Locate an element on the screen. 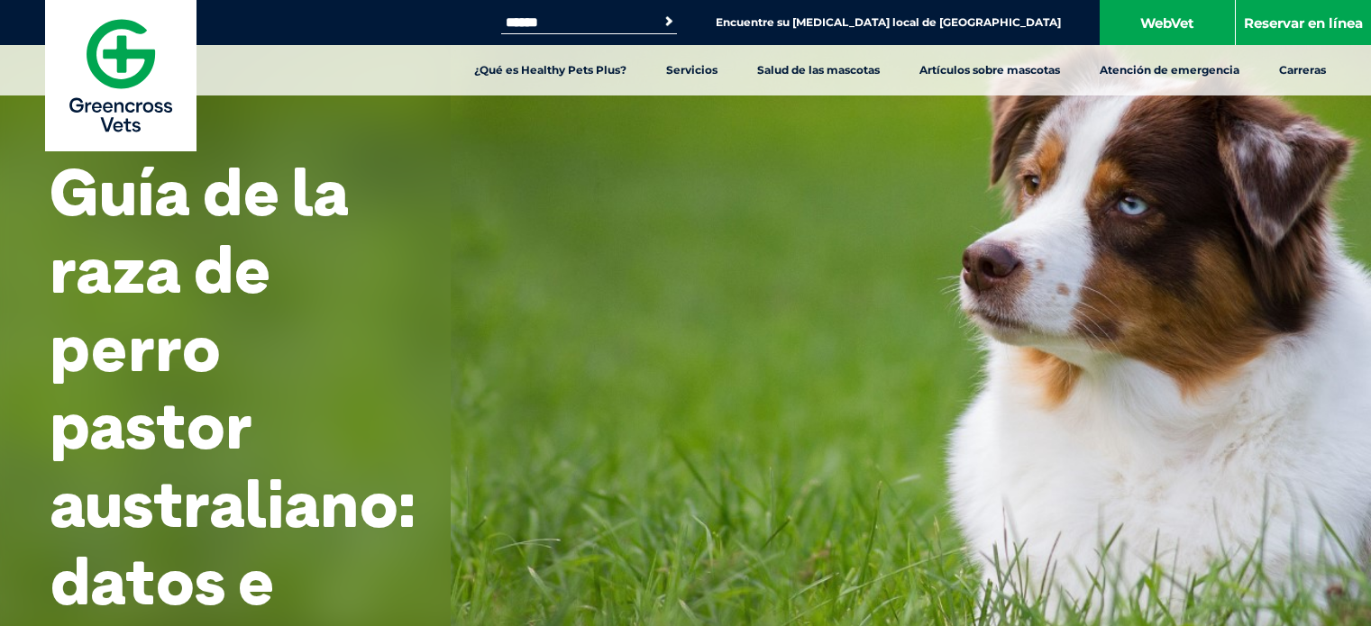 The height and width of the screenshot is (626, 1371). a: Salud de las mascotas is located at coordinates (818, 70).